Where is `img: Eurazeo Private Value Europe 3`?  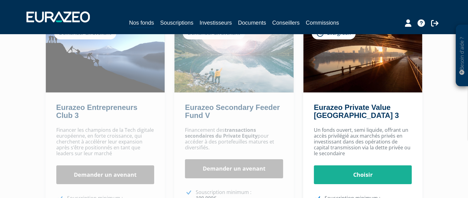
img: Eurazeo Private Value Europe 3 is located at coordinates (363, 56).